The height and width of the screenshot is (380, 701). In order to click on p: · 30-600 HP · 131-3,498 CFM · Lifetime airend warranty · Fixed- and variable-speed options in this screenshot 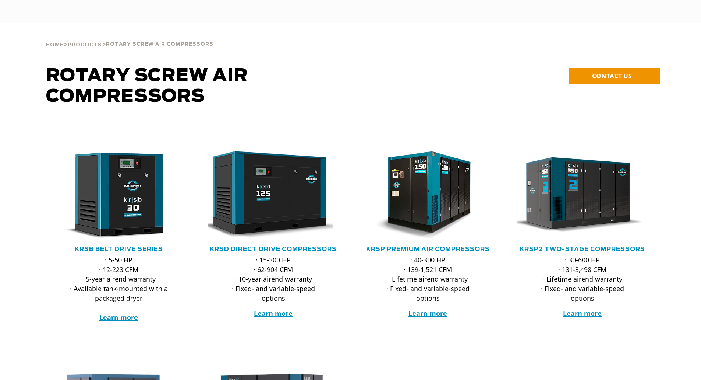, I will do `click(583, 279)`.